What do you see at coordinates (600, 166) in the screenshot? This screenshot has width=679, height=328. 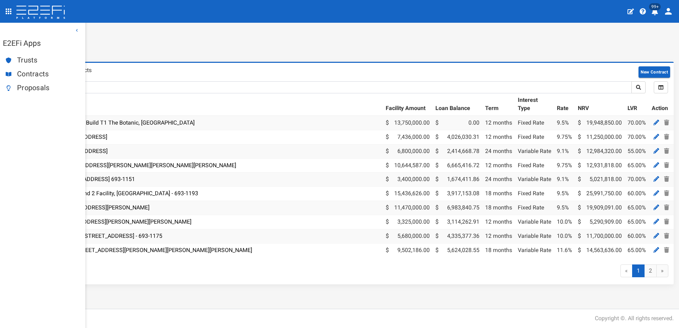 I see `td: 12,931,818.00` at bounding box center [600, 166].